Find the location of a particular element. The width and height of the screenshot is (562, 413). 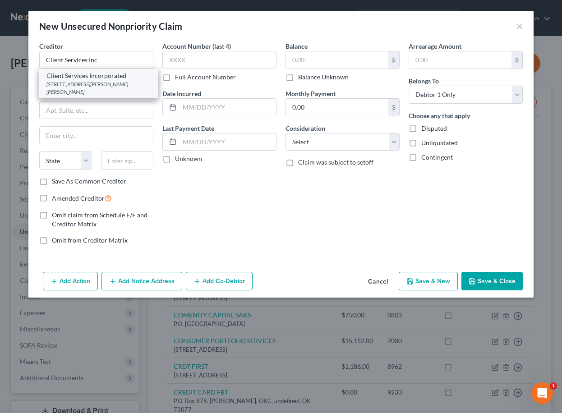

span: Contingent is located at coordinates (437, 157).